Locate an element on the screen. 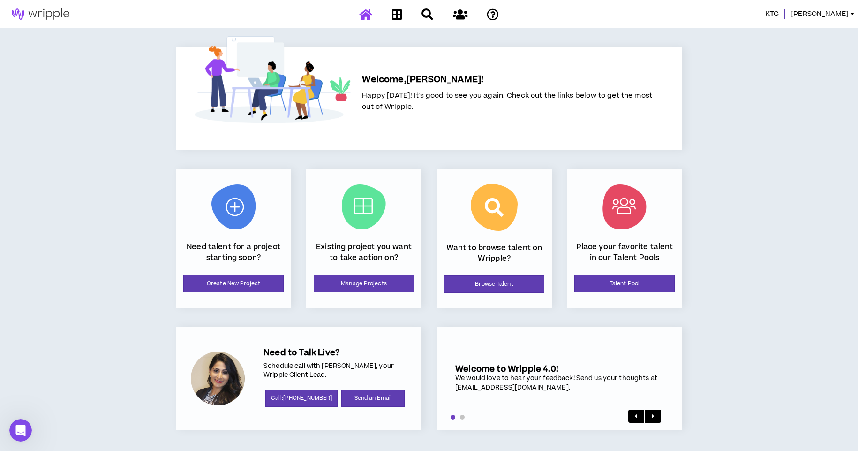  p: Place your favorite talent in our Talent Pools is located at coordinates (625, 252).